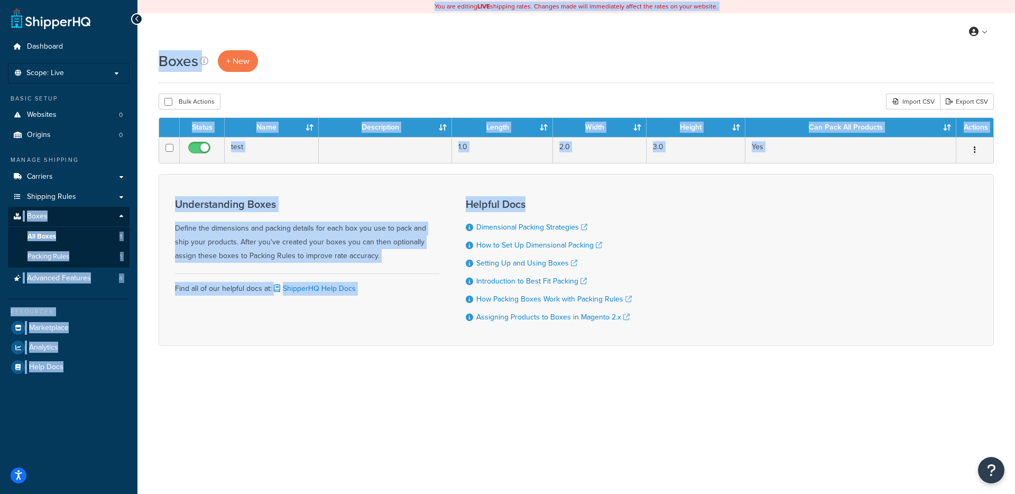  Describe the element at coordinates (69, 115) in the screenshot. I see `li: Websites` at that location.